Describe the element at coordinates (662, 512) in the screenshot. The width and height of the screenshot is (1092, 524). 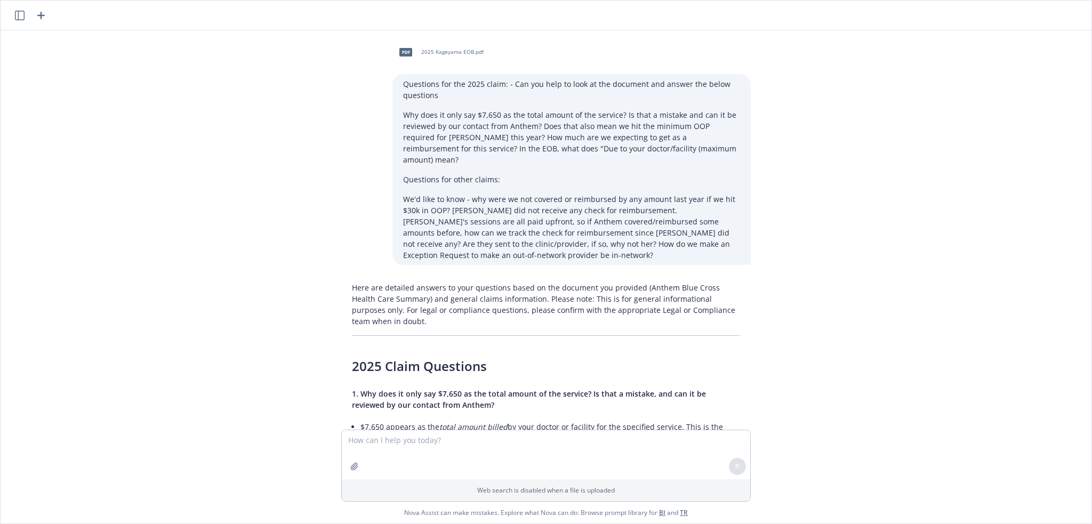
I see `a: BI` at that location.